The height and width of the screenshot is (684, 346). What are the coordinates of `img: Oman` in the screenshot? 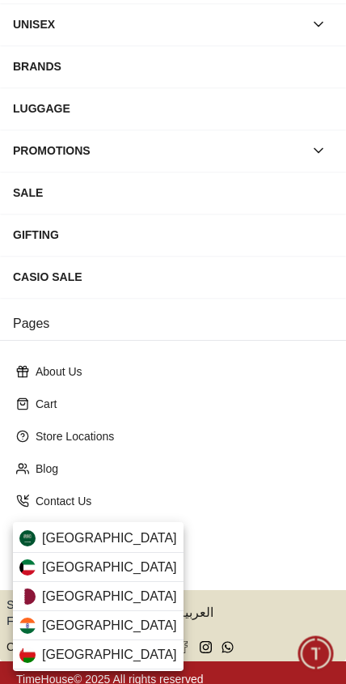 It's located at (28, 654).